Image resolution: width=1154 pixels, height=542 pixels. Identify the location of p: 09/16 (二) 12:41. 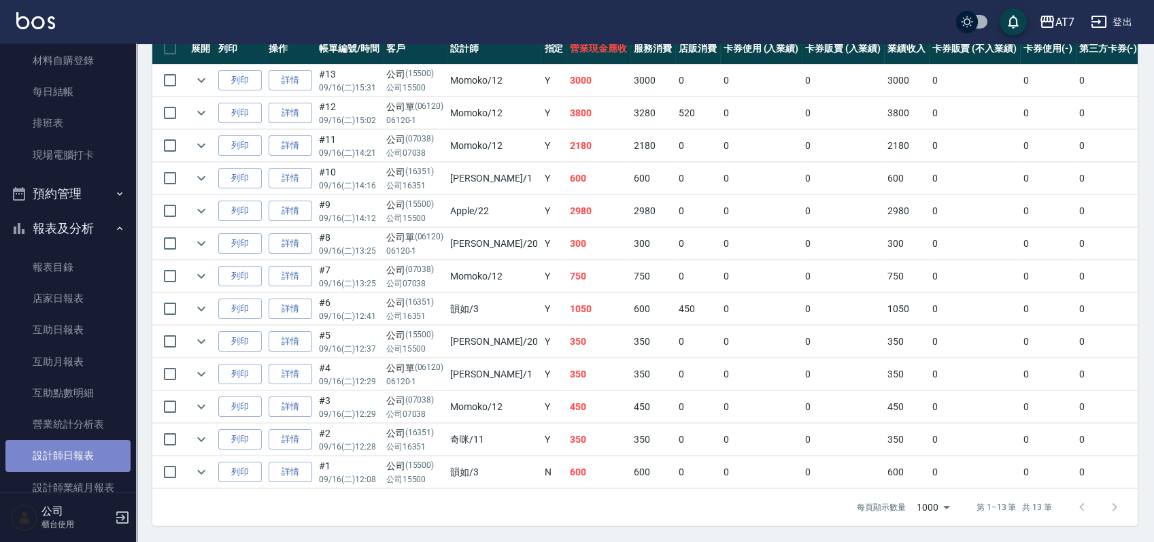
(349, 316).